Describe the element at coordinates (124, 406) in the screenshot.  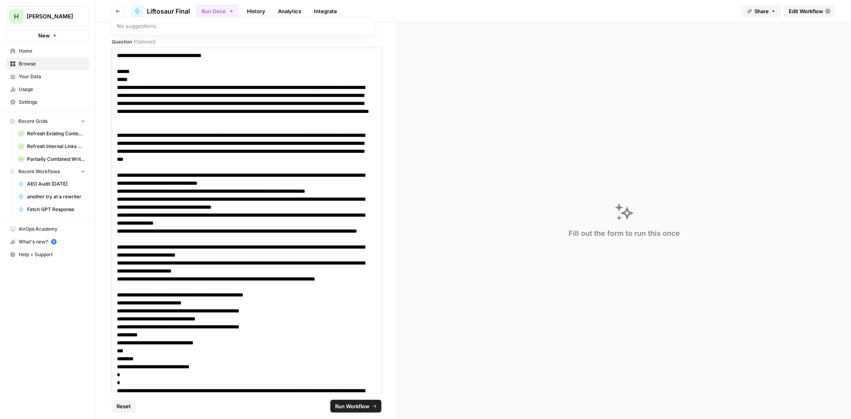
I see `span: Reset` at that location.